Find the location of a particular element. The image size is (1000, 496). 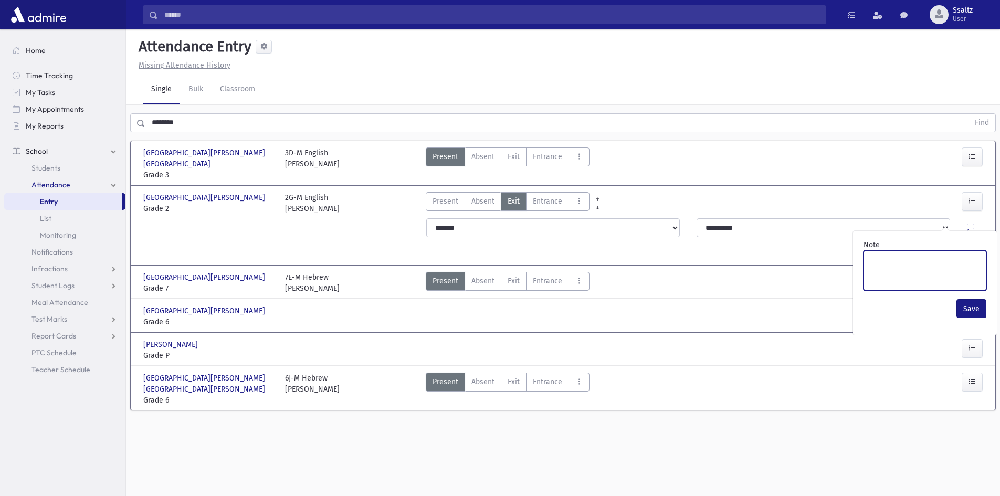

span: User is located at coordinates (963, 19).